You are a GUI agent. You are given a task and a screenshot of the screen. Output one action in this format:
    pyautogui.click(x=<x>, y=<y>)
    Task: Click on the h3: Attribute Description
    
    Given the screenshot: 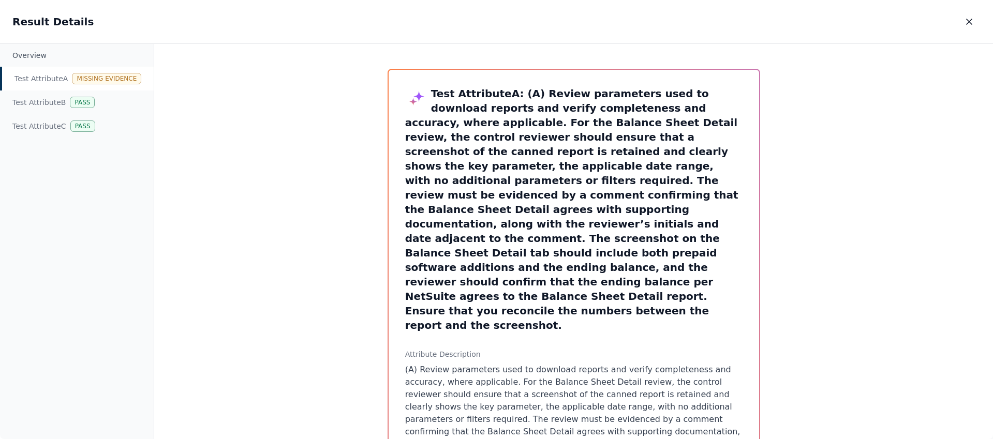 What is the action you would take?
    pyautogui.click(x=574, y=355)
    